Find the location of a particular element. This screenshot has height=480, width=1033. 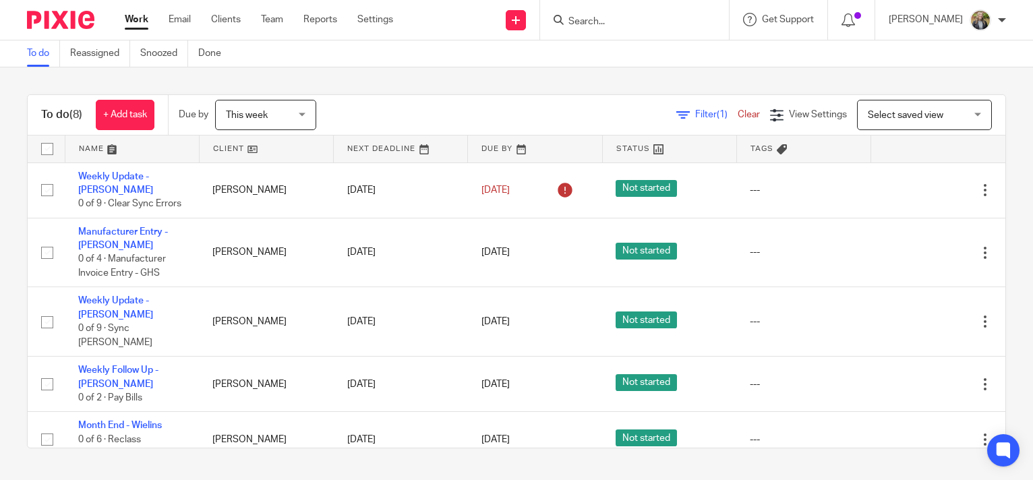

a: Team is located at coordinates (272, 20).